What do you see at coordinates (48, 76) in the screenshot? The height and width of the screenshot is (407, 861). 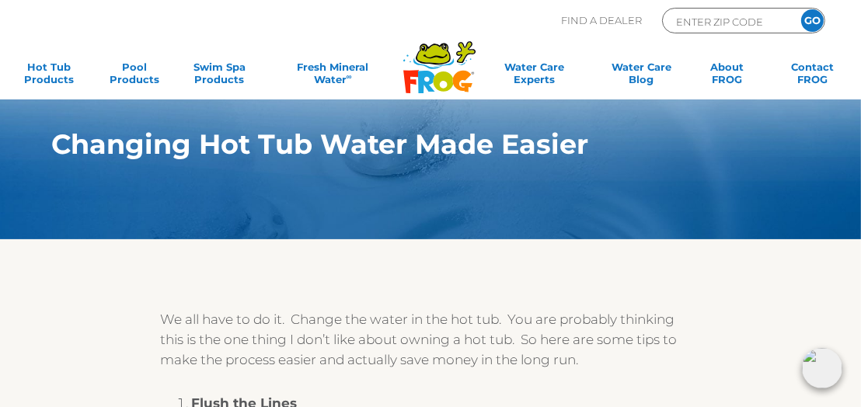 I see `a: Hot TubProducts` at bounding box center [48, 76].